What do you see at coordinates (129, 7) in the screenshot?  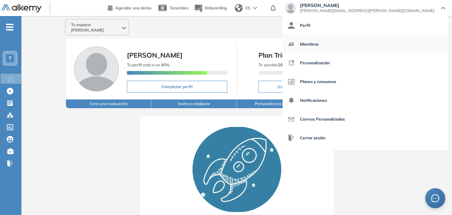 I see `a: Agendar una demo` at bounding box center [129, 7].